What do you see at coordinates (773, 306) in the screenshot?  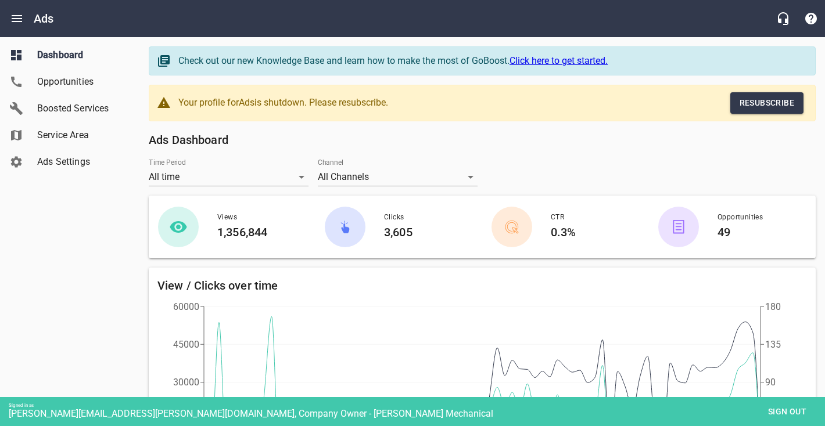 I see `tspan: 180` at bounding box center [773, 306].